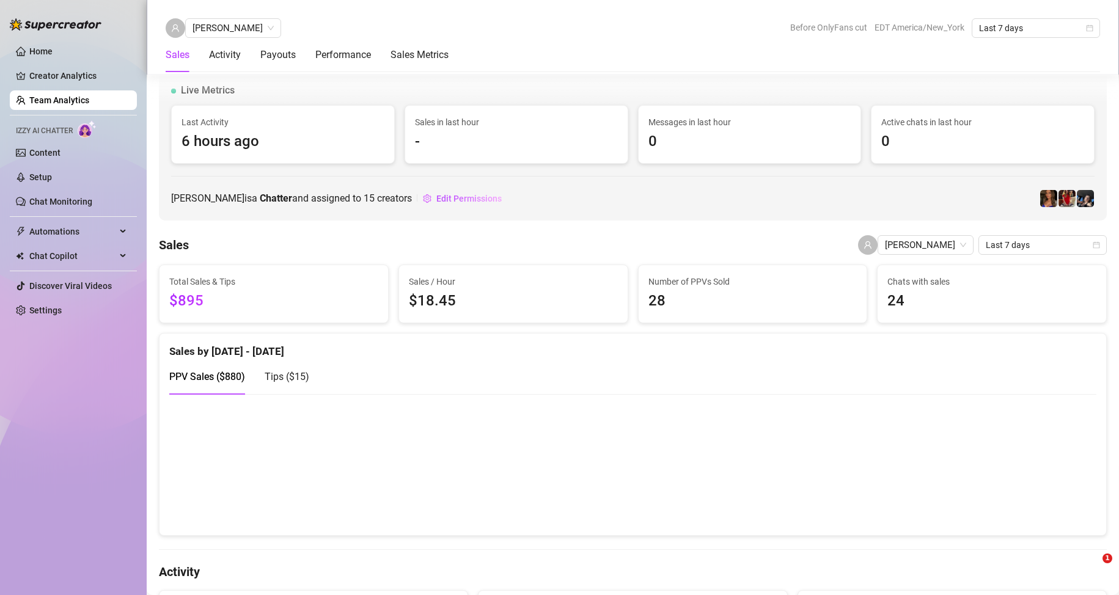 The image size is (1119, 595). Describe the element at coordinates (1067, 199) in the screenshot. I see `img: Caroline` at that location.